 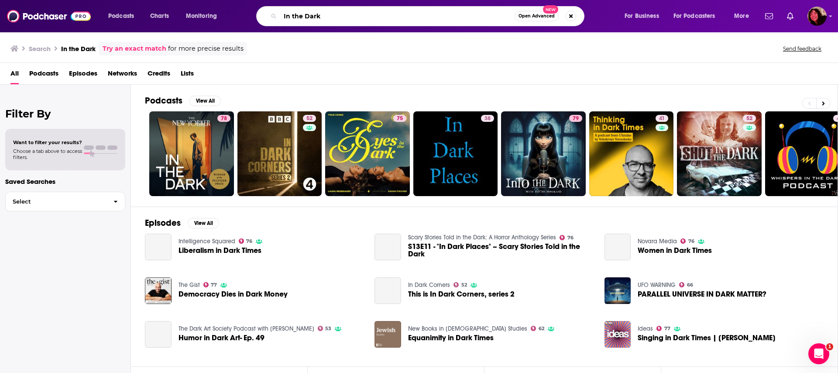 What do you see at coordinates (159, 16) in the screenshot?
I see `a: Charts` at bounding box center [159, 16].